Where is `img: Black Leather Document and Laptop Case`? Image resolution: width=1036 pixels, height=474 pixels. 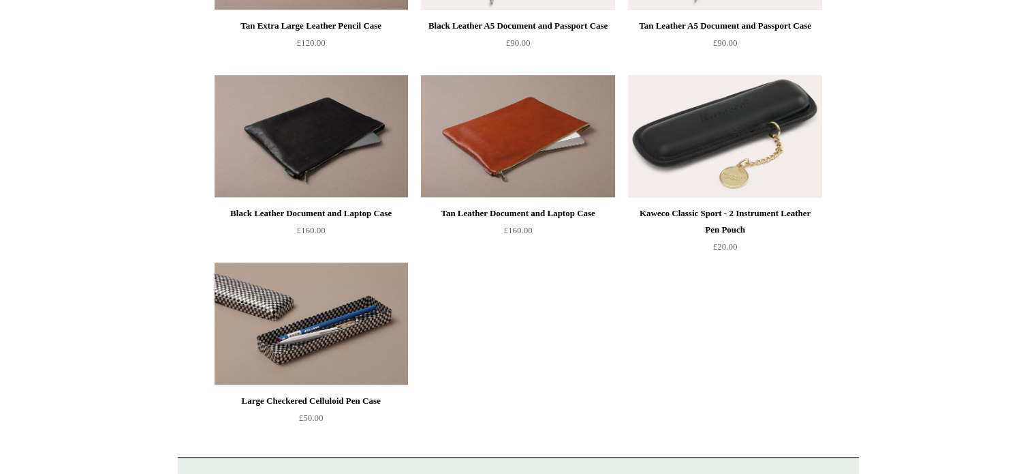
img: Black Leather Document and Laptop Case is located at coordinates (311, 136).